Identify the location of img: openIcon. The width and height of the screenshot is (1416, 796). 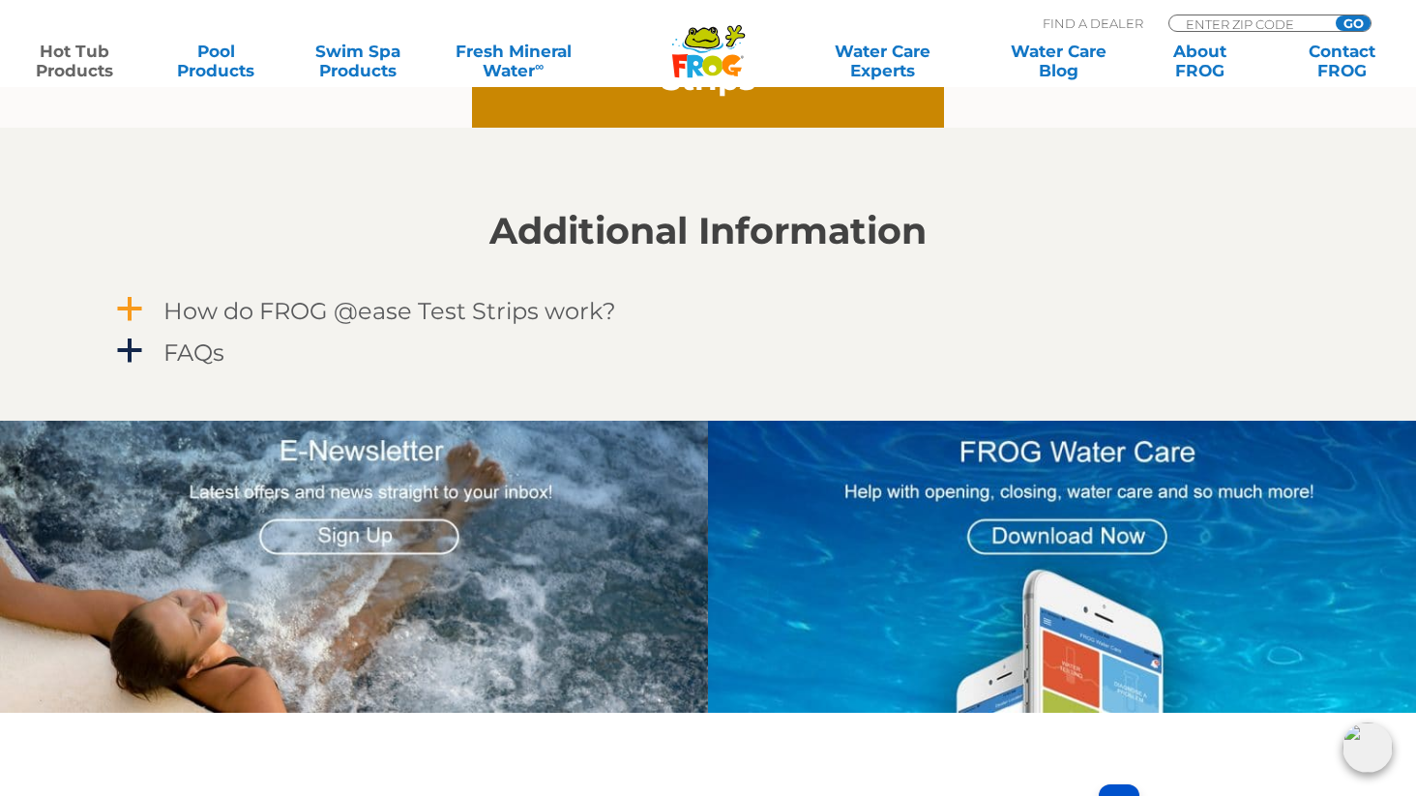
(1368, 748).